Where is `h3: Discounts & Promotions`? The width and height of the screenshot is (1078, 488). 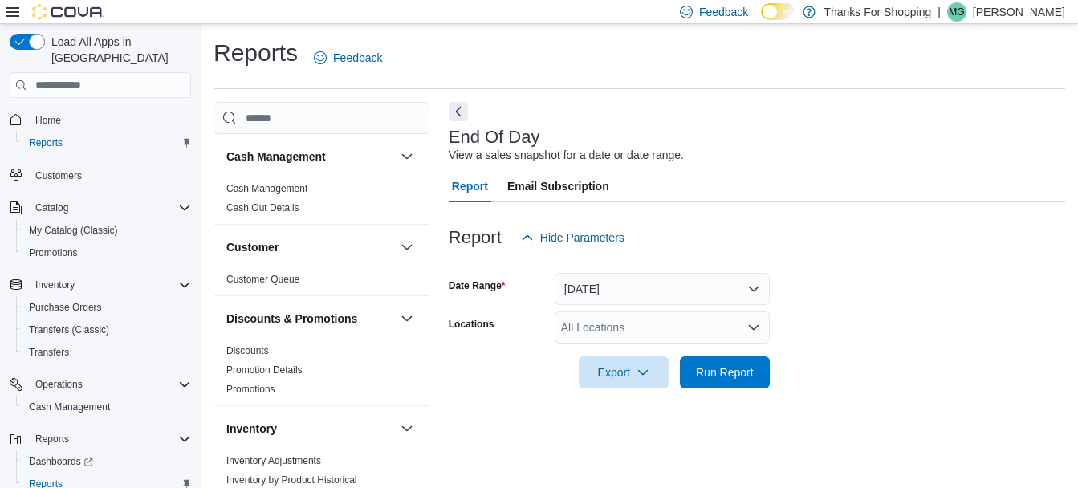 h3: Discounts & Promotions is located at coordinates (291, 319).